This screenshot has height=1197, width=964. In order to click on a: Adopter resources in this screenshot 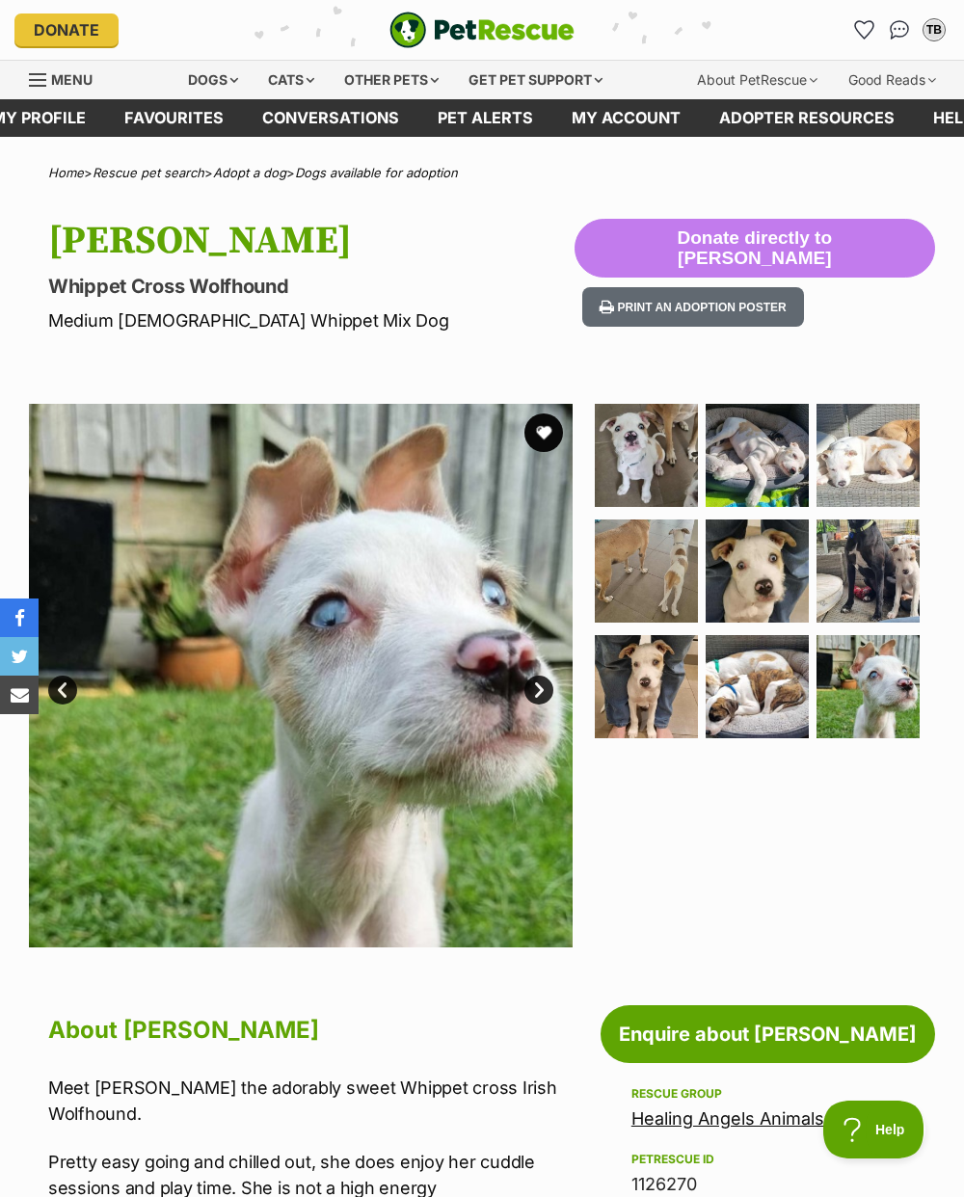, I will do `click(807, 118)`.